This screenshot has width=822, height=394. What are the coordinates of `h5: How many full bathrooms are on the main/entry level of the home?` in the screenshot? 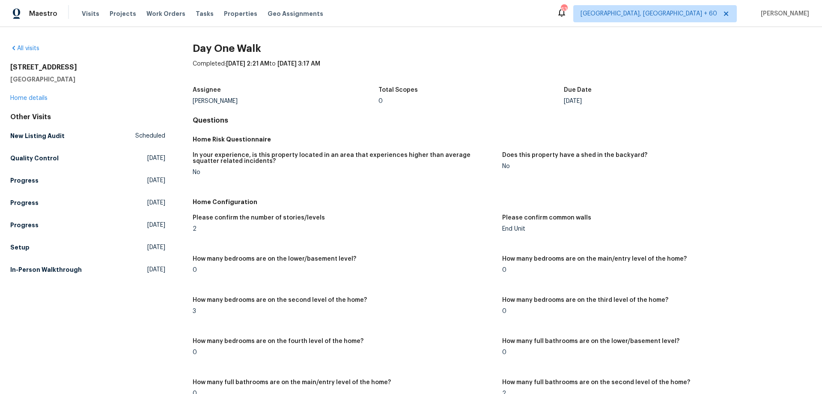 It's located at (292, 382).